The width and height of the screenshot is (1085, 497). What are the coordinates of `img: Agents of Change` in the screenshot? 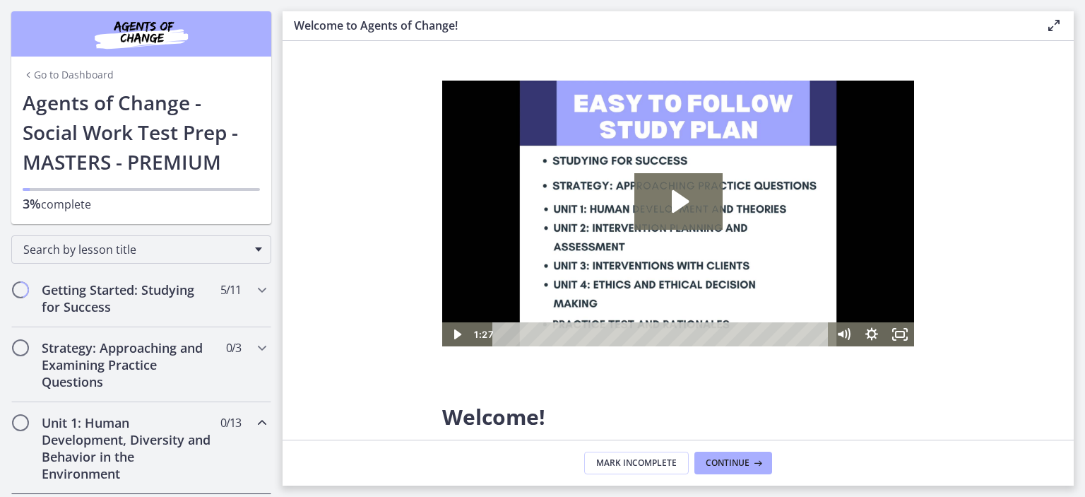 It's located at (141, 34).